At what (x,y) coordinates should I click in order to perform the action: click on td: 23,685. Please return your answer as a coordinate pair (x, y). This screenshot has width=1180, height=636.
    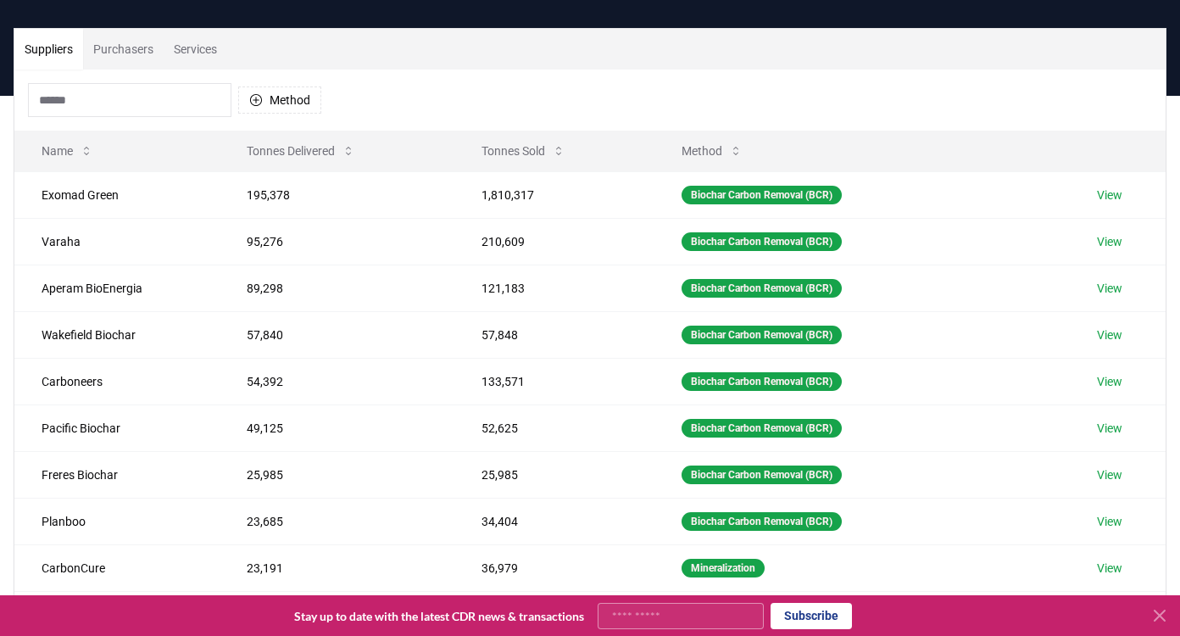
    Looking at the image, I should click on (337, 521).